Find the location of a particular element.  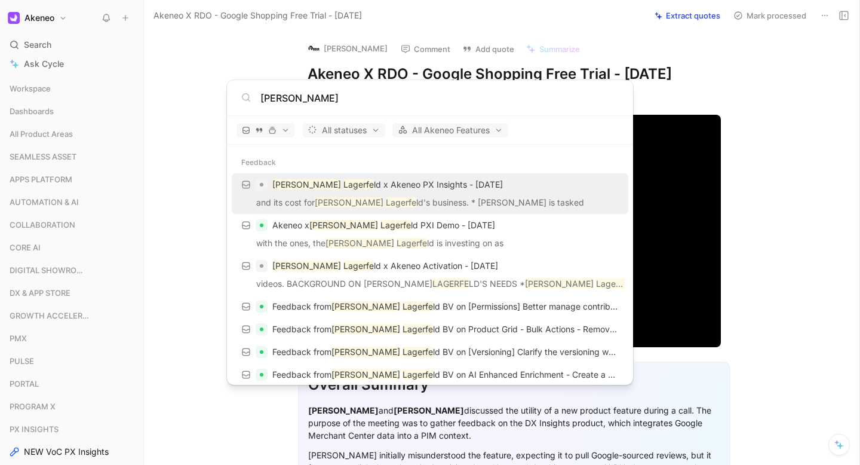

span: All statuses is located at coordinates (343, 130).